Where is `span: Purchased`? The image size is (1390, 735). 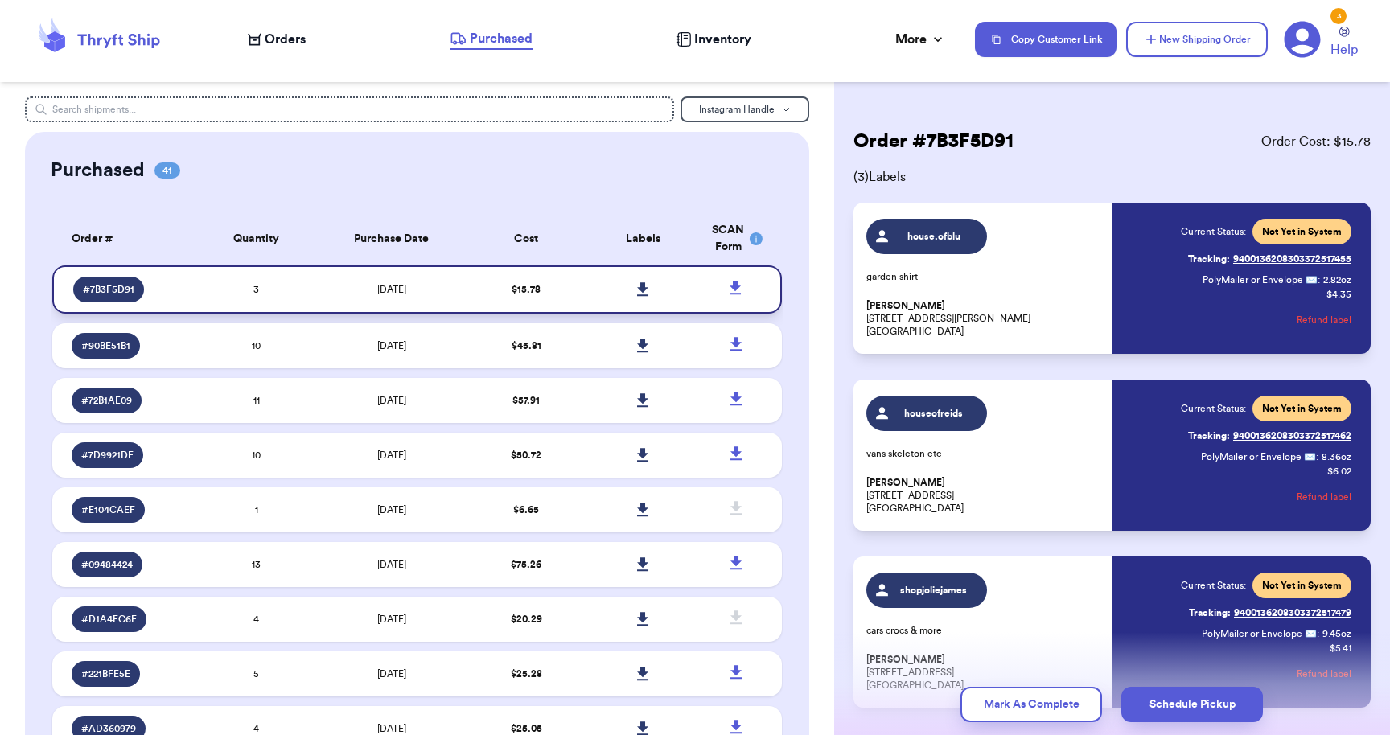
span: Purchased is located at coordinates (501, 39).